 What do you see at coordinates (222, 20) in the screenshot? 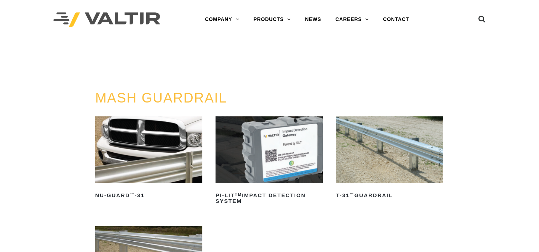
I see `a: COMPANY` at bounding box center [222, 20].